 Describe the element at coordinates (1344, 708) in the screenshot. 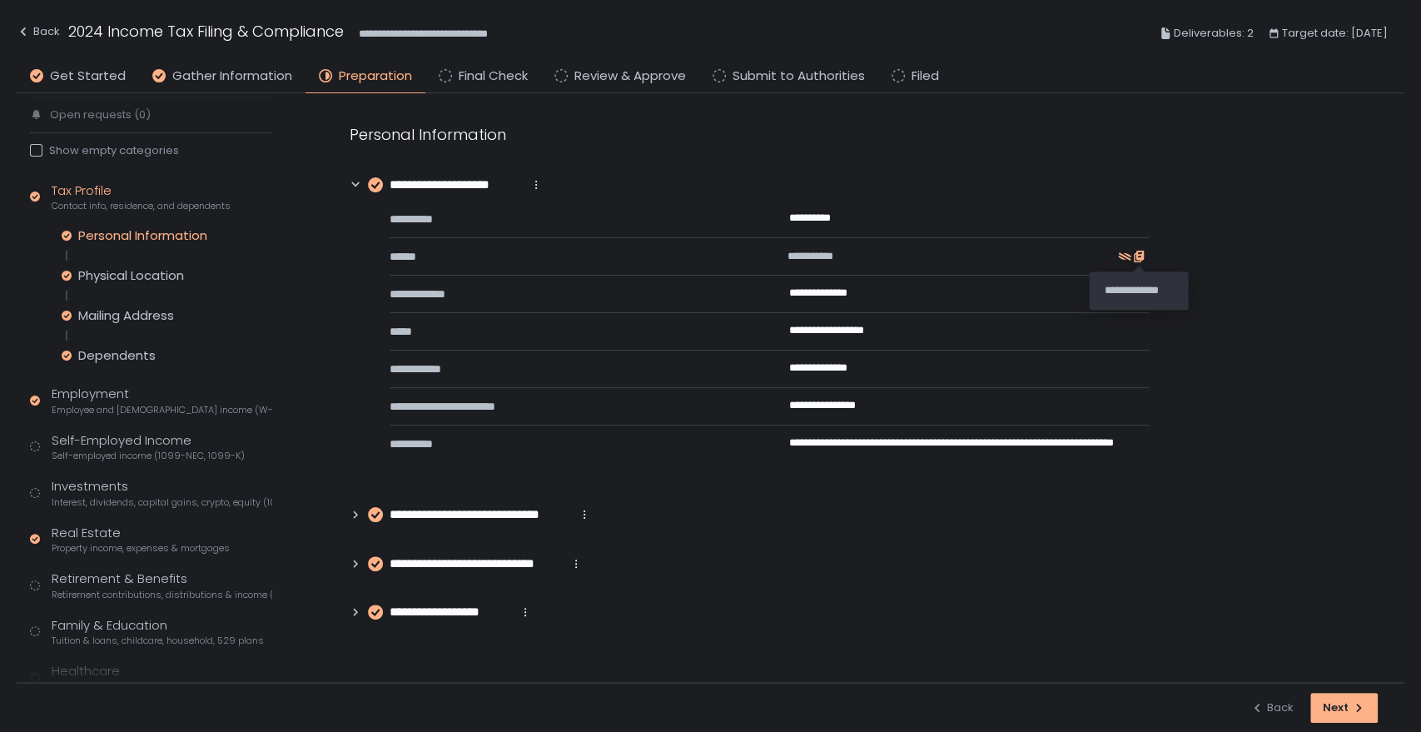

I see `button: Next` at that location.